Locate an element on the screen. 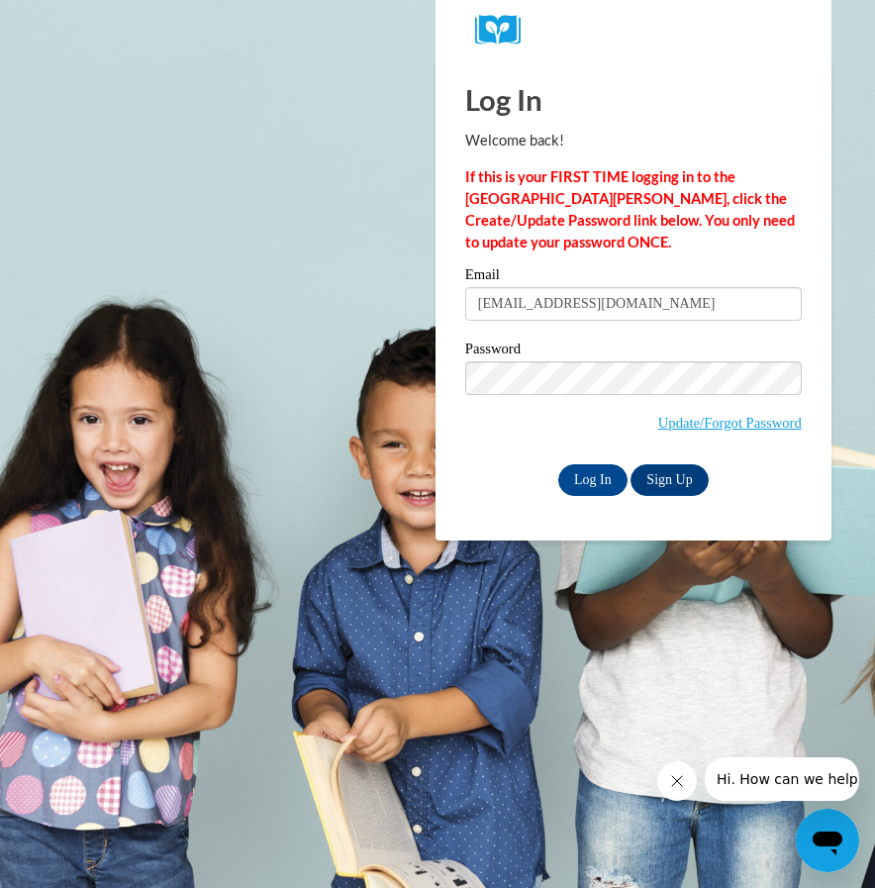  label: Email is located at coordinates (634, 277).